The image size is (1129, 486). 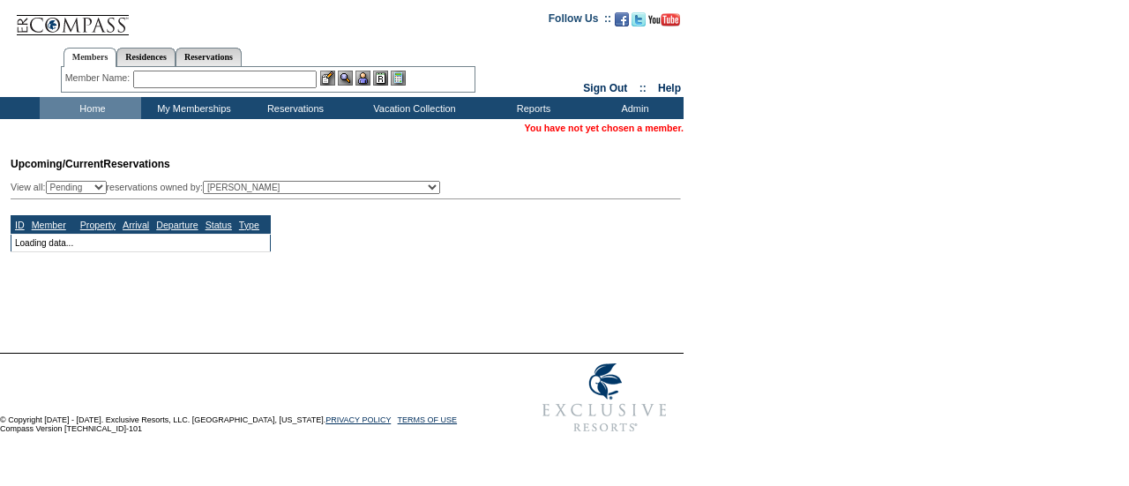 I want to click on img: Impersonate, so click(x=363, y=78).